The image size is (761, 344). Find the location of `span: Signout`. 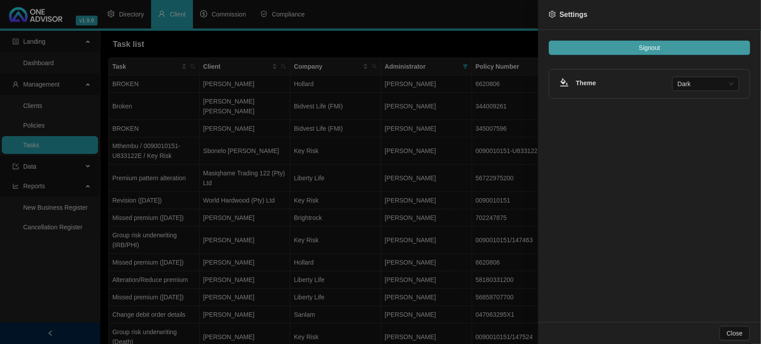

span: Signout is located at coordinates (649, 48).